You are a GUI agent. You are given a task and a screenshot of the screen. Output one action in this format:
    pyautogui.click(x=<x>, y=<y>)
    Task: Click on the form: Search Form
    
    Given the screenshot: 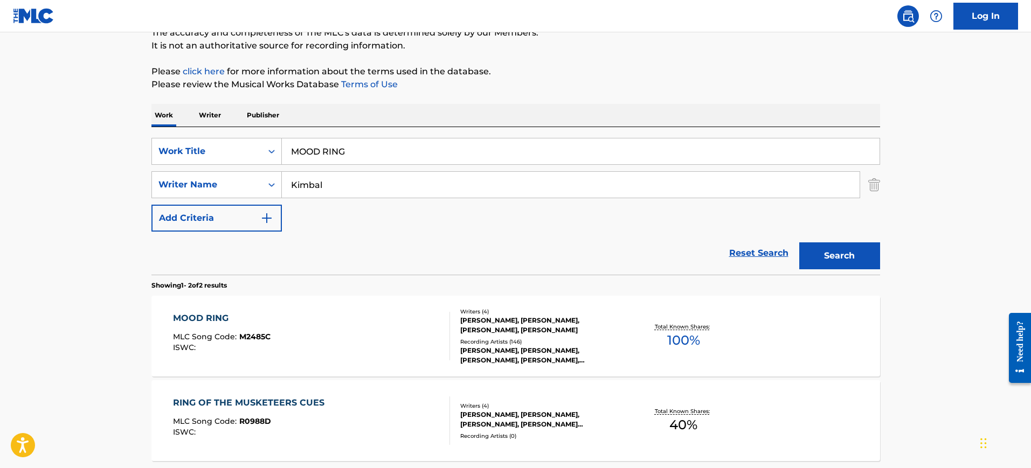 What is the action you would take?
    pyautogui.click(x=516, y=206)
    